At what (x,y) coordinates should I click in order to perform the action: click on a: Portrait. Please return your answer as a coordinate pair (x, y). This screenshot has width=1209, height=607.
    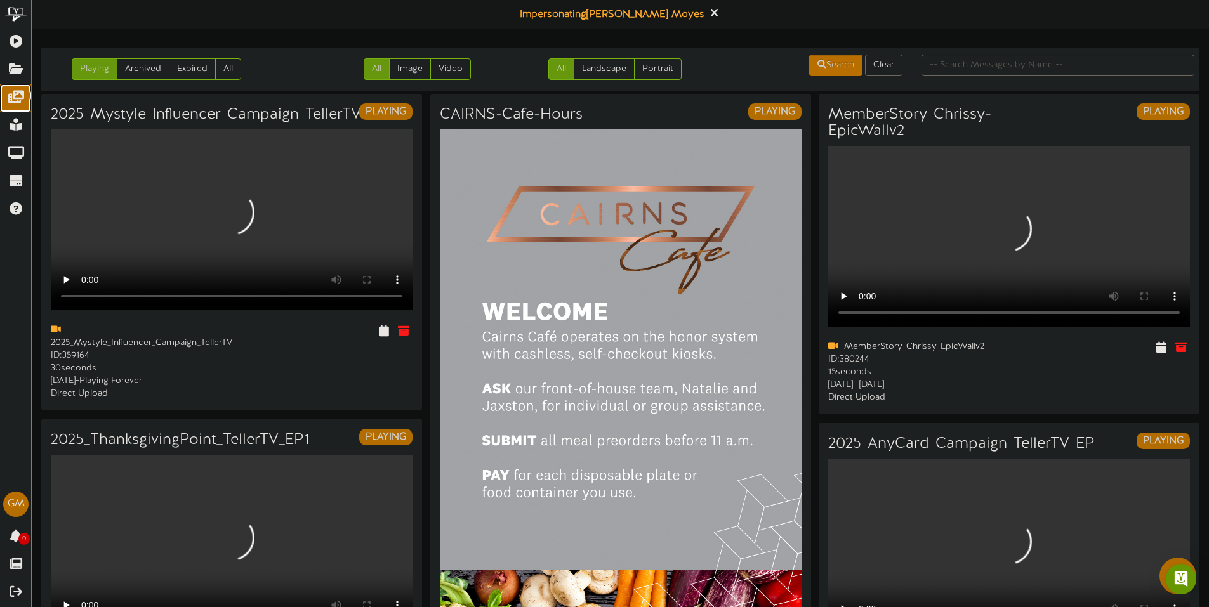
    Looking at the image, I should click on (657, 69).